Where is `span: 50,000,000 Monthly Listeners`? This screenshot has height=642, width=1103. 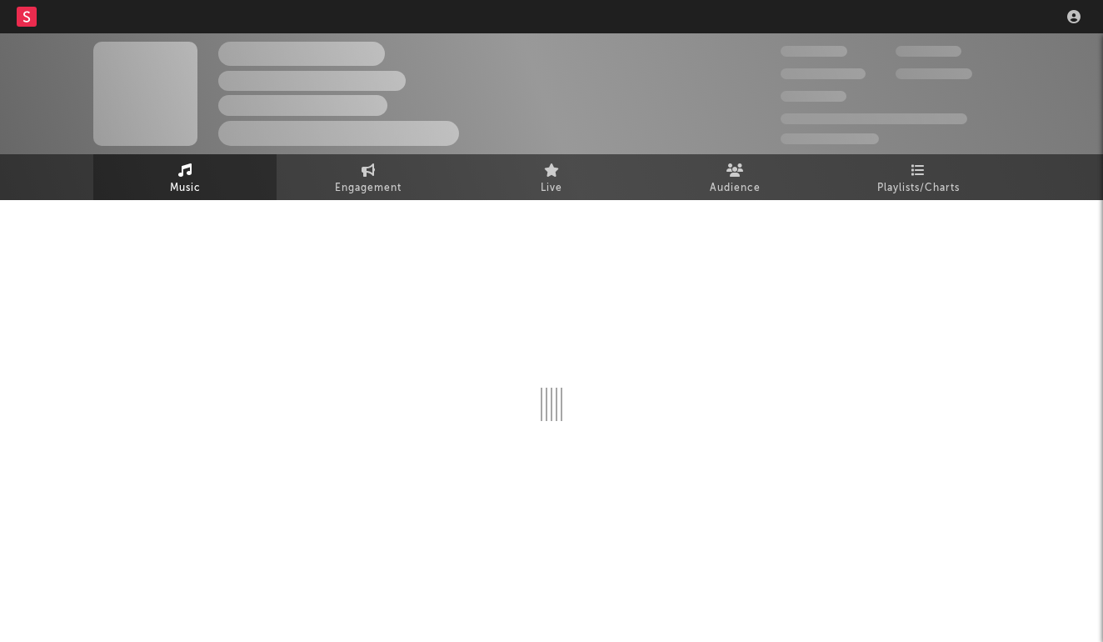 span: 50,000,000 Monthly Listeners is located at coordinates (874, 118).